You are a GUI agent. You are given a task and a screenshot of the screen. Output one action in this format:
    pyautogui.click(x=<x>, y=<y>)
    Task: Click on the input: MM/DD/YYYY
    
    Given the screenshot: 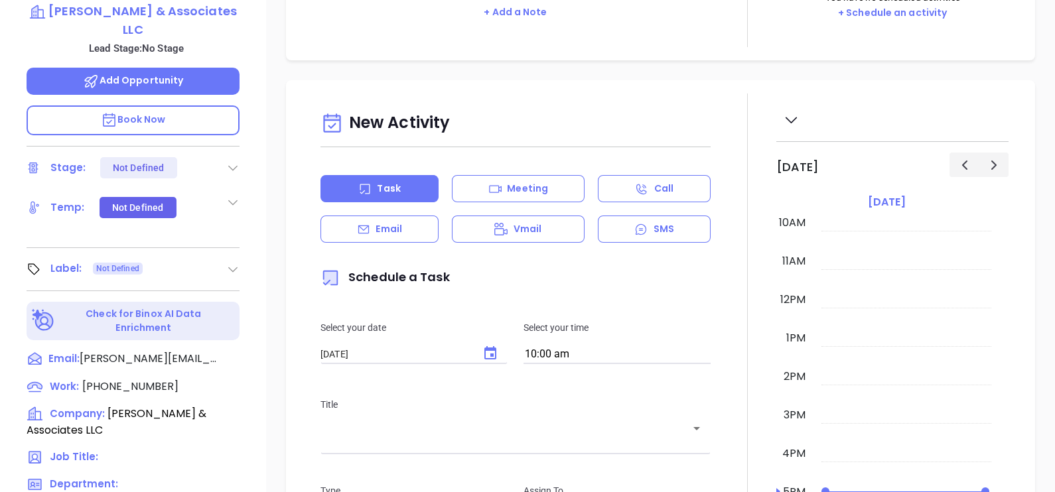 What is the action you would take?
    pyautogui.click(x=395, y=354)
    